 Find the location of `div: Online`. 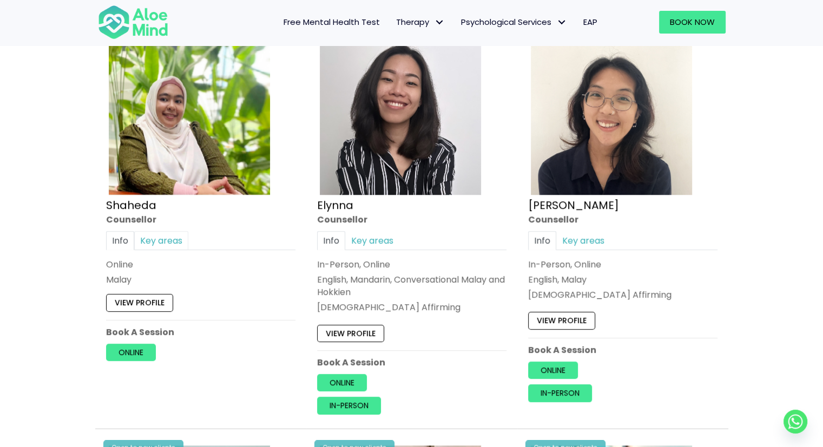

div: Online is located at coordinates (201, 264).